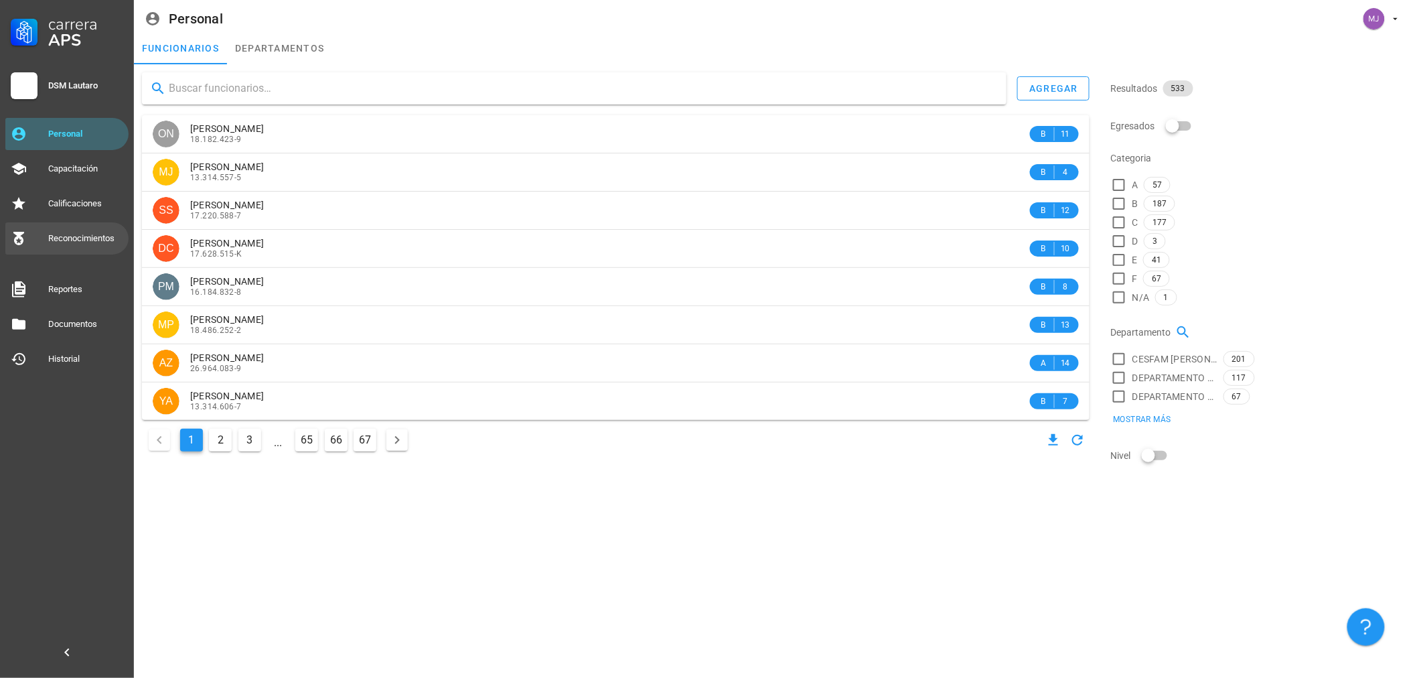 The height and width of the screenshot is (678, 1417). What do you see at coordinates (165, 210) in the screenshot?
I see `span: SS` at bounding box center [165, 210].